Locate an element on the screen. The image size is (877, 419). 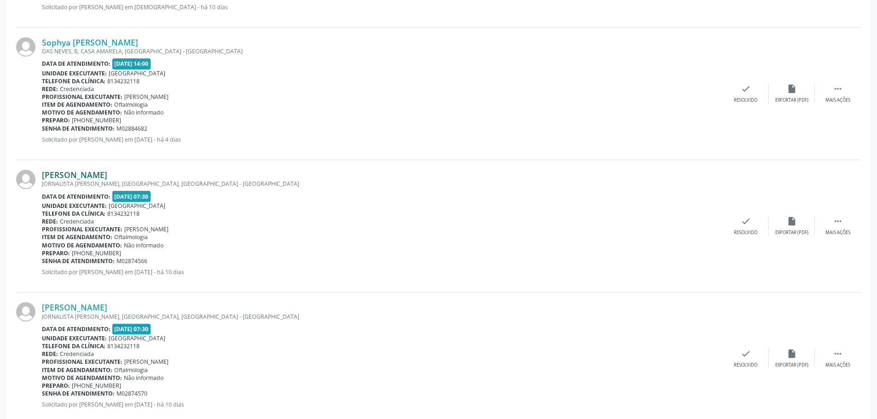
span: M02874570 is located at coordinates (132, 394).